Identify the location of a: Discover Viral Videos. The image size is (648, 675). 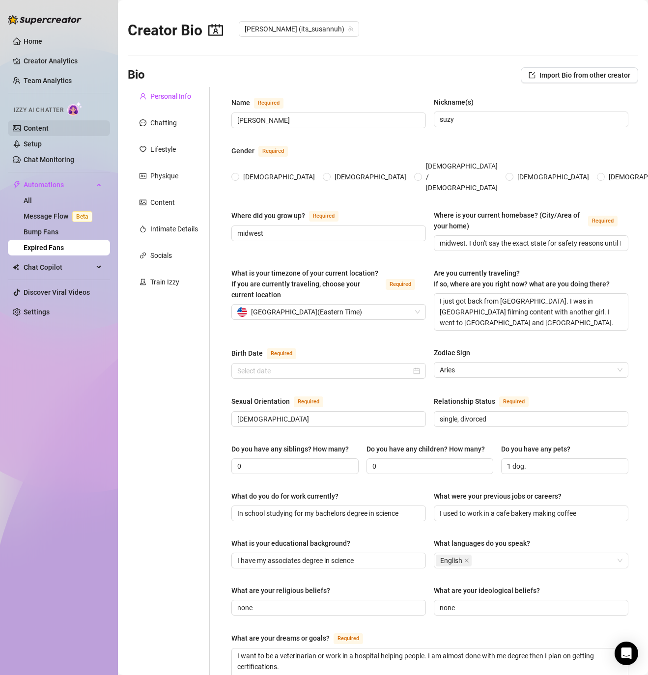
(56, 292).